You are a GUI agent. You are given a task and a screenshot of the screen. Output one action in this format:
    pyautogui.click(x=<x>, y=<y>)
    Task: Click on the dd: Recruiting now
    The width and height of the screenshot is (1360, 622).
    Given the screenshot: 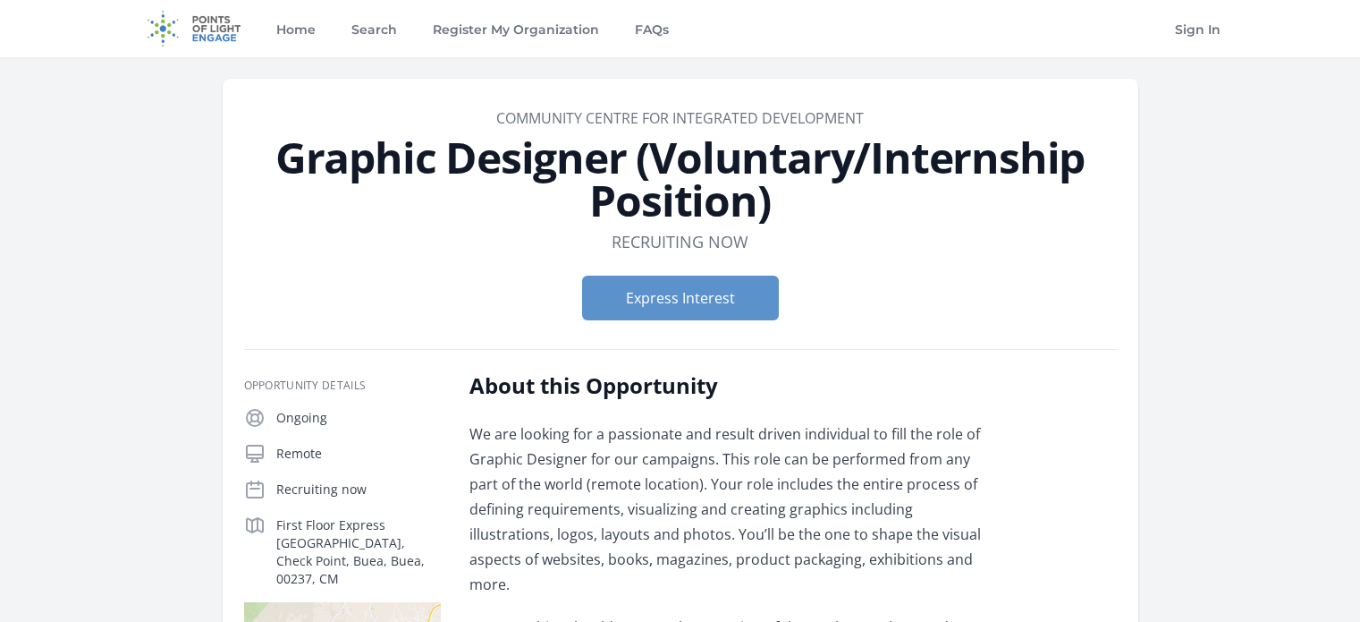 What is the action you would take?
    pyautogui.click(x=680, y=241)
    